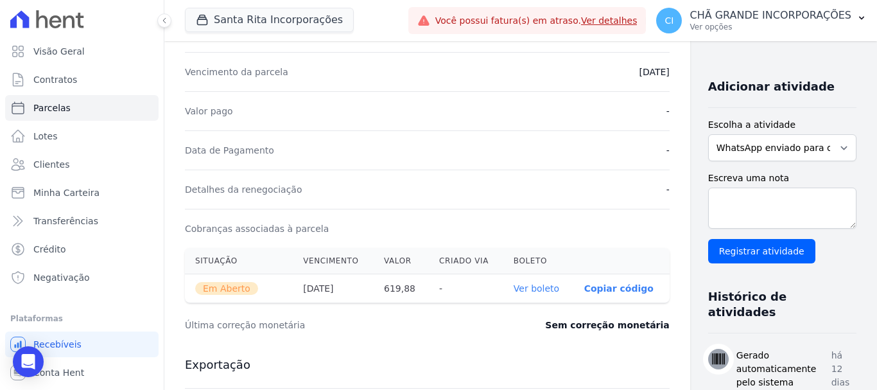 This screenshot has width=877, height=390. I want to click on th: Situação, so click(239, 261).